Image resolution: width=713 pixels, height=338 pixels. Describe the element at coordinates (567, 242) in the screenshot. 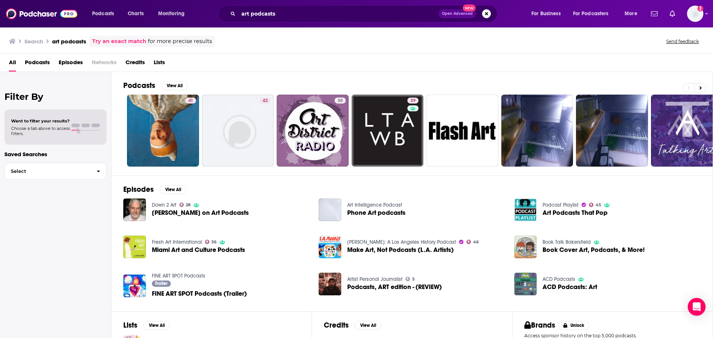

I see `a: Book Talk Bakersfield` at that location.